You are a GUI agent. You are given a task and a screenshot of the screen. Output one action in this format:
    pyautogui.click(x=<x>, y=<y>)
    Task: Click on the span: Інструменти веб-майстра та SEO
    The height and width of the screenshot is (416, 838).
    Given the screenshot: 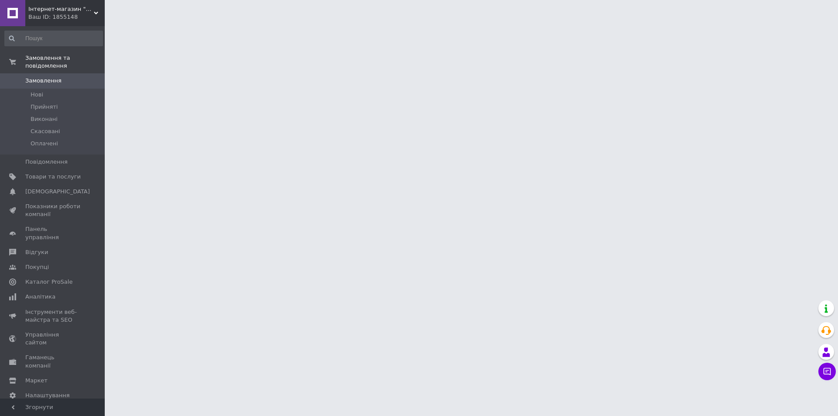 What is the action you would take?
    pyautogui.click(x=53, y=316)
    